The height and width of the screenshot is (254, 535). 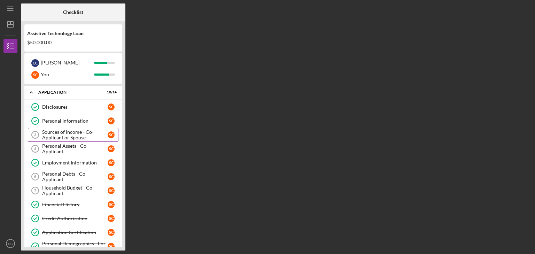 What do you see at coordinates (73, 12) in the screenshot?
I see `b: Checklist` at bounding box center [73, 12].